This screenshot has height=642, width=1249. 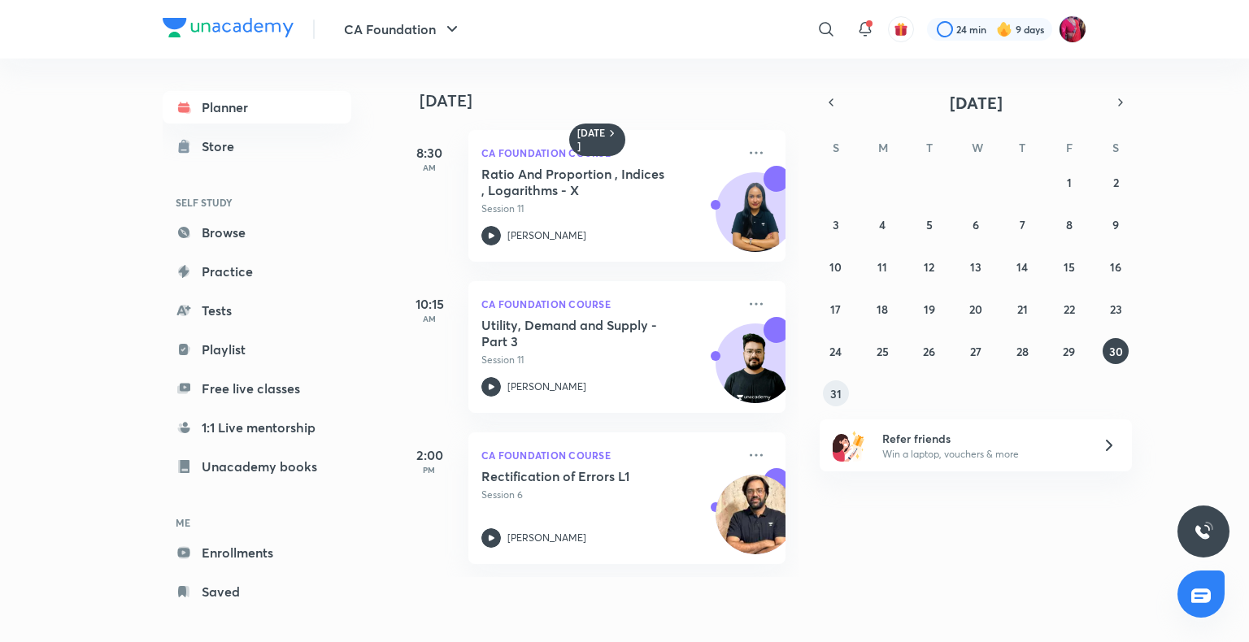 I want to click on img: streak, so click(x=1004, y=29).